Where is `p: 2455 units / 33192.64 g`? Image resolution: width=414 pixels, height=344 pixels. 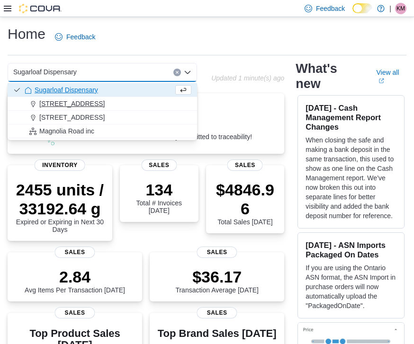 p: 2455 units / 33192.64 g is located at coordinates (60, 199).